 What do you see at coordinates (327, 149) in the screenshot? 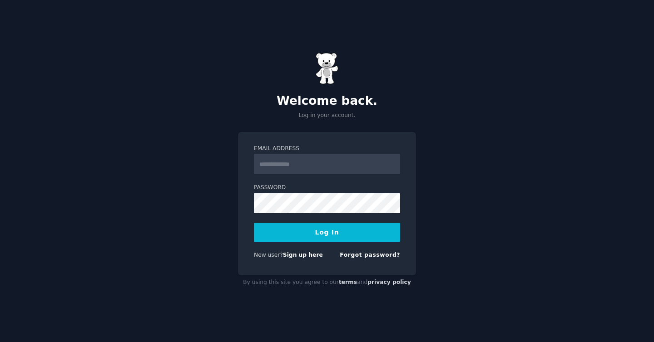
I see `label: Email Address` at bounding box center [327, 149].